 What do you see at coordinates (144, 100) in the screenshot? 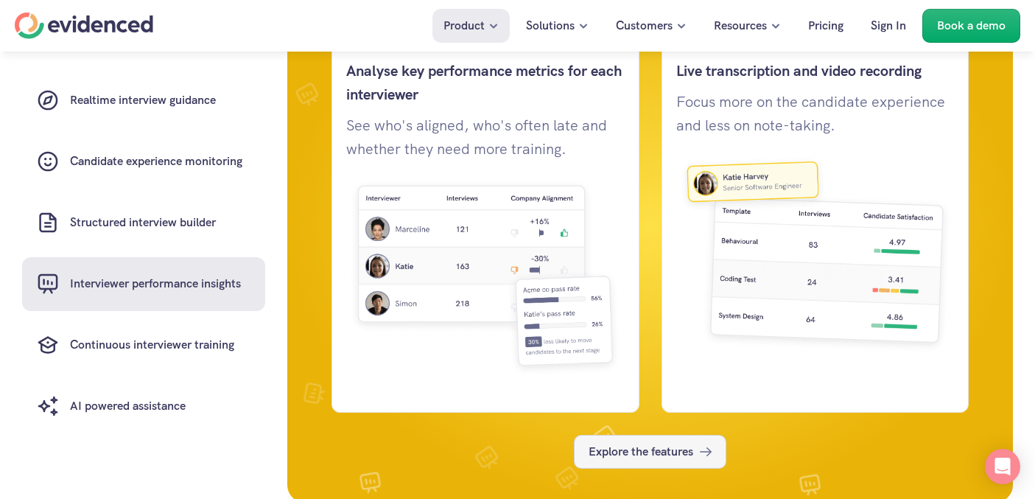
I see `a: Realtime interview guidance` at bounding box center [144, 100].